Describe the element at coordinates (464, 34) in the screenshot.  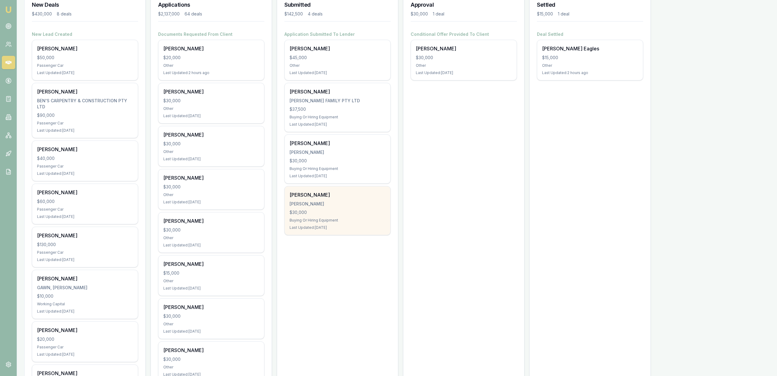
I see `h4: Conditional Offer Provided To Client` at that location.